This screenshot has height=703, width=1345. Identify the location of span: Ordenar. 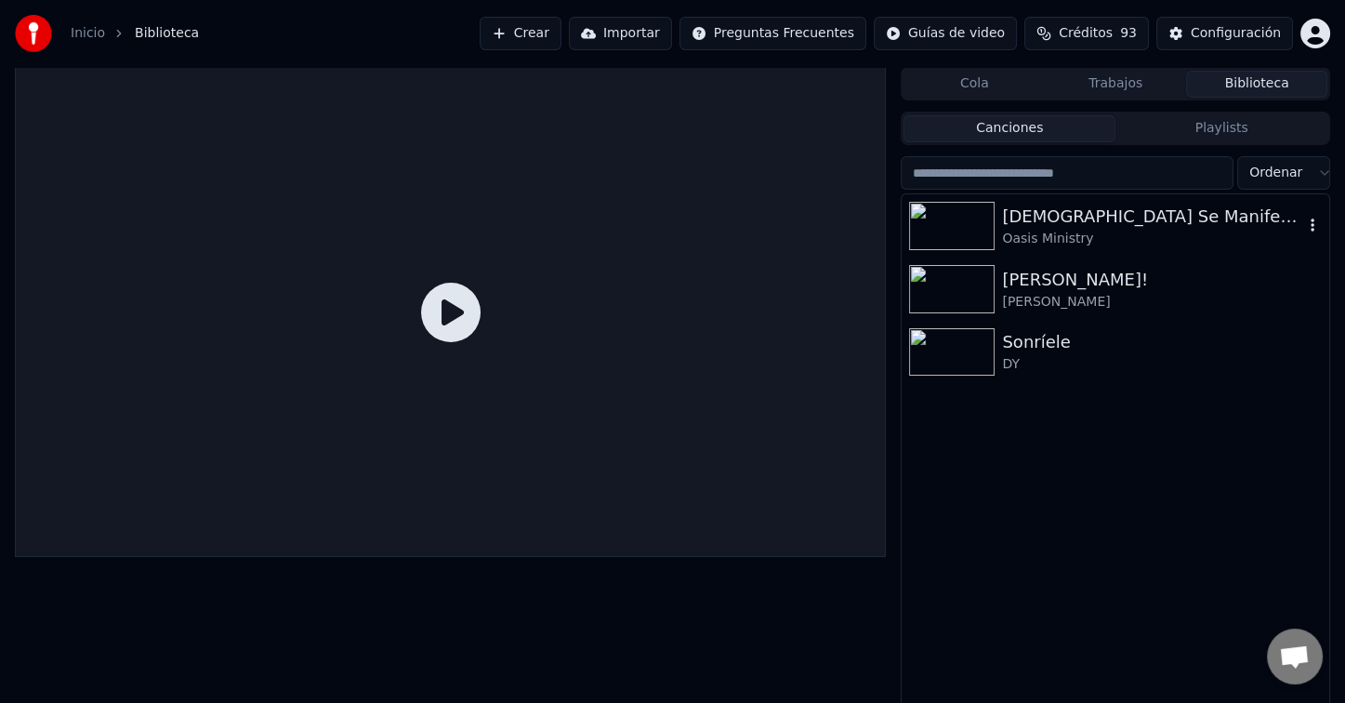
(1275, 173).